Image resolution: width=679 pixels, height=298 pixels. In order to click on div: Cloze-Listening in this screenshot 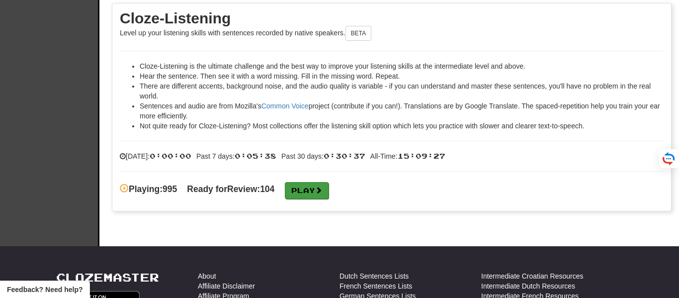, I will do `click(392, 18)`.